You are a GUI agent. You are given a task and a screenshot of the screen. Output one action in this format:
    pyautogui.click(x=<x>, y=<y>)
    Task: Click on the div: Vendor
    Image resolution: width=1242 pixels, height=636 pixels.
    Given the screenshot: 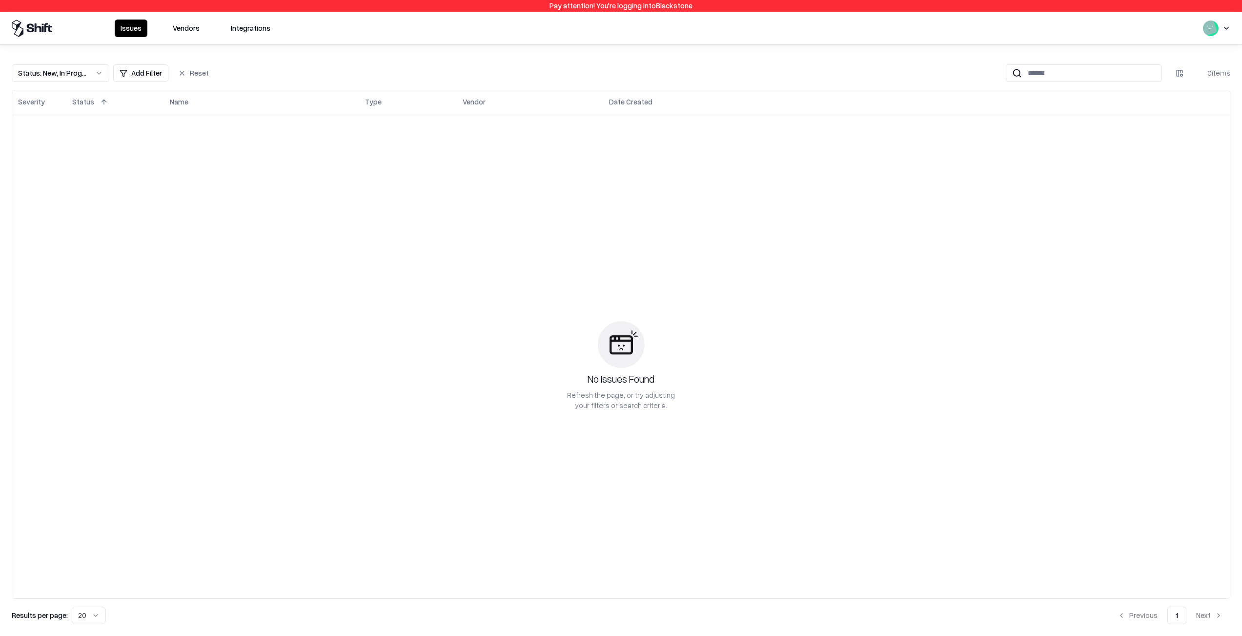 What is the action you would take?
    pyautogui.click(x=474, y=102)
    